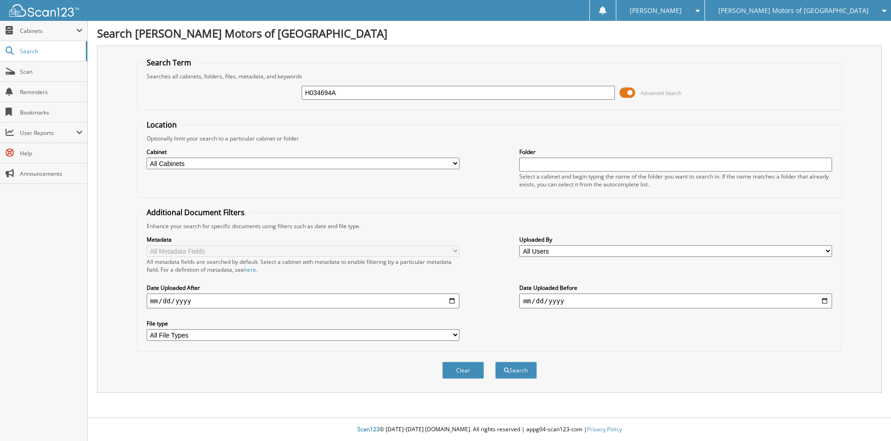 The height and width of the screenshot is (441, 891). I want to click on legend: Location, so click(162, 125).